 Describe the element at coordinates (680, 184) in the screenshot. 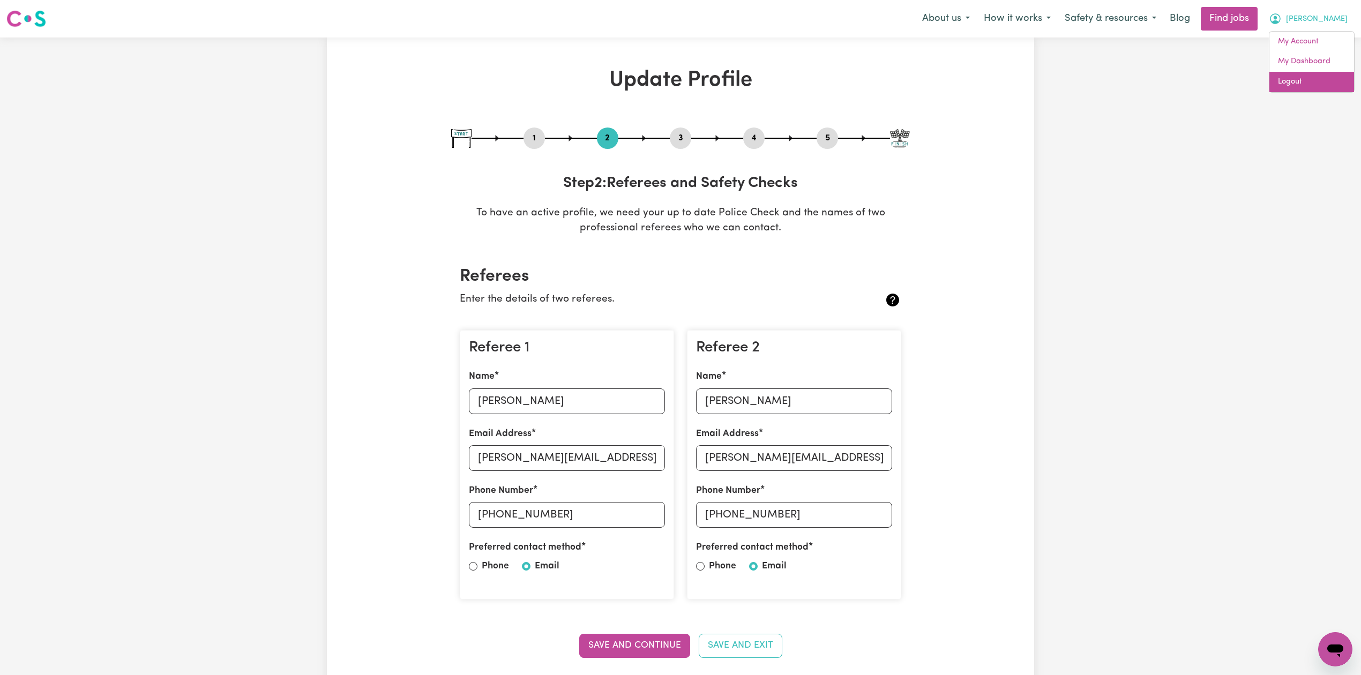

I see `h3: Step 2 : Referees and Safety Checks` at that location.